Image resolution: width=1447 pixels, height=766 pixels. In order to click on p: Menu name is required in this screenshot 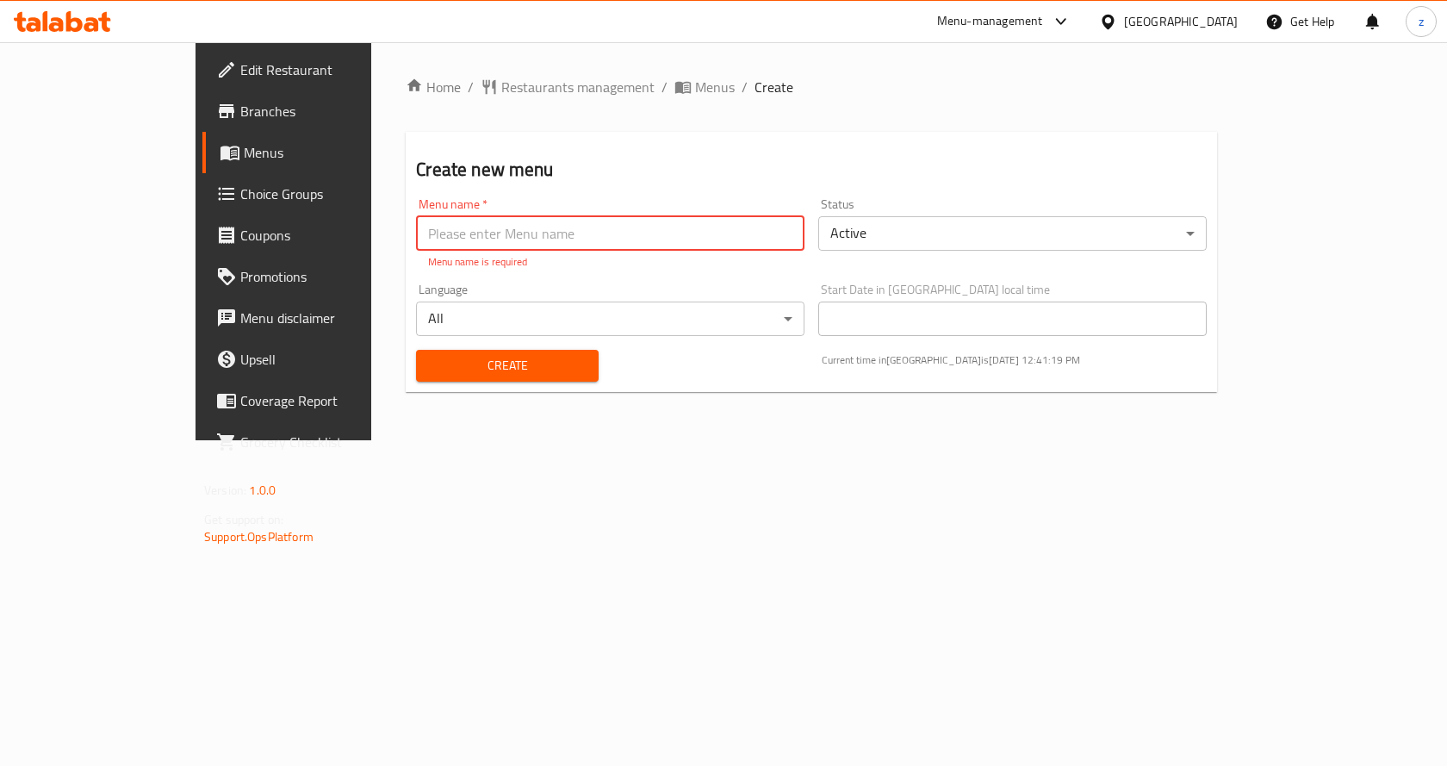, I will do `click(610, 262)`.